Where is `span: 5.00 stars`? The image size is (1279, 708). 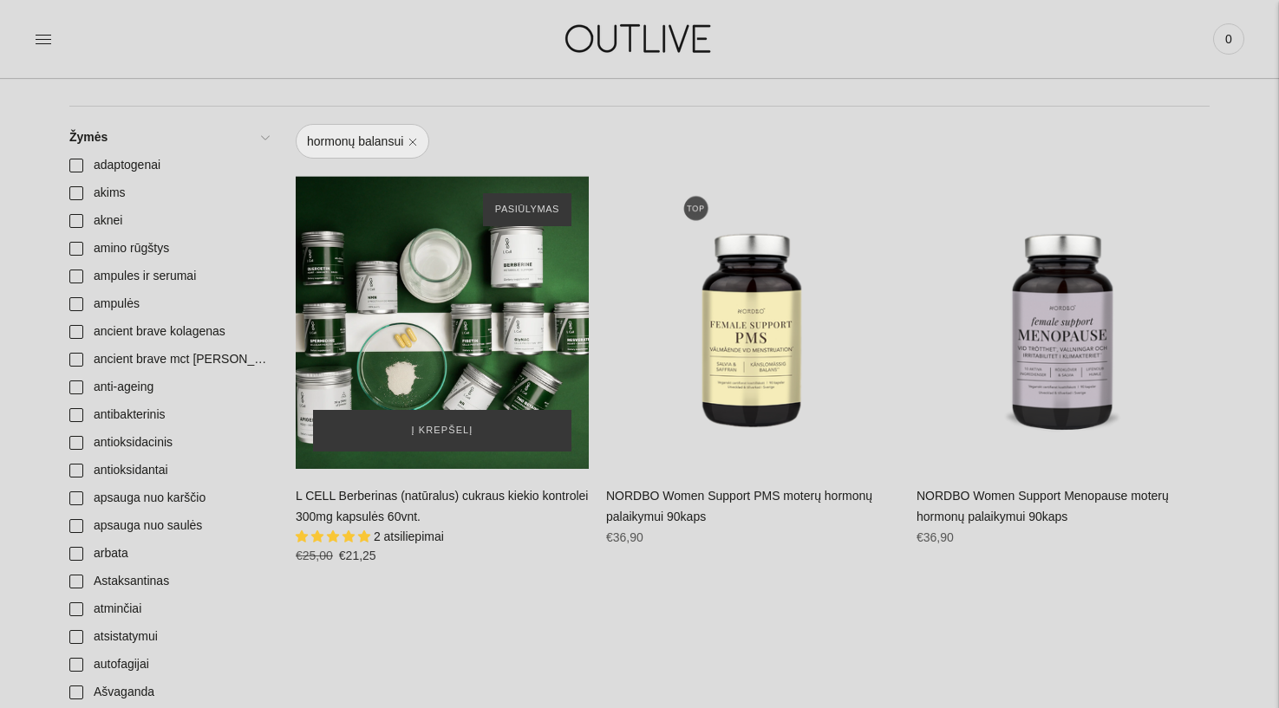
span: 5.00 stars is located at coordinates (335, 537).